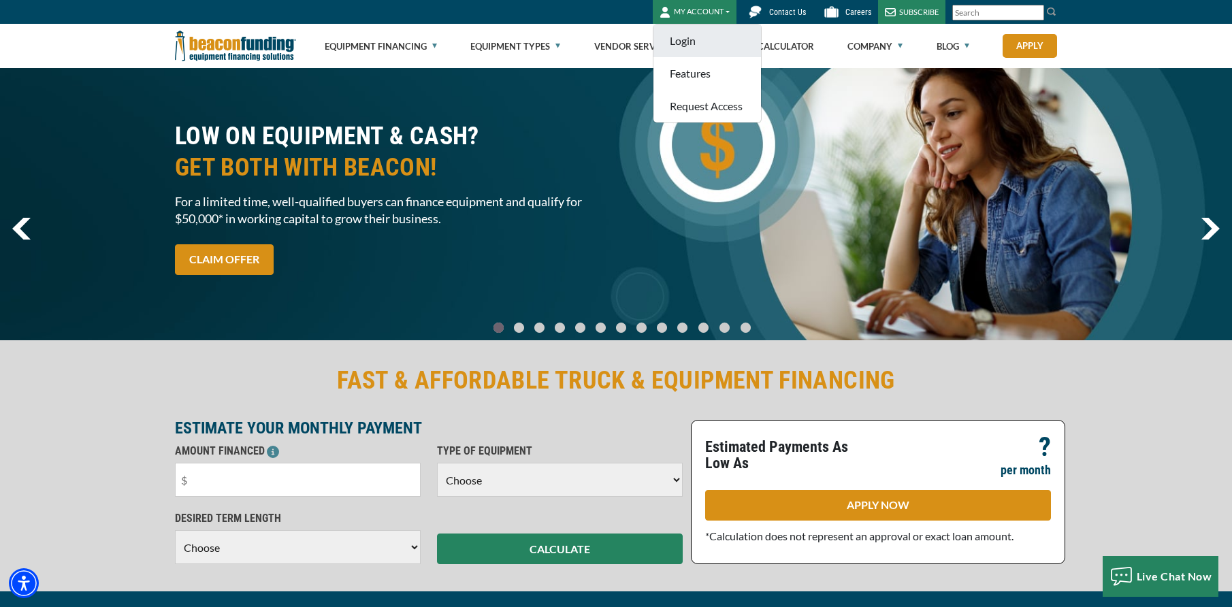 The height and width of the screenshot is (607, 1232). I want to click on a: Login - open in a new tab, so click(707, 41).